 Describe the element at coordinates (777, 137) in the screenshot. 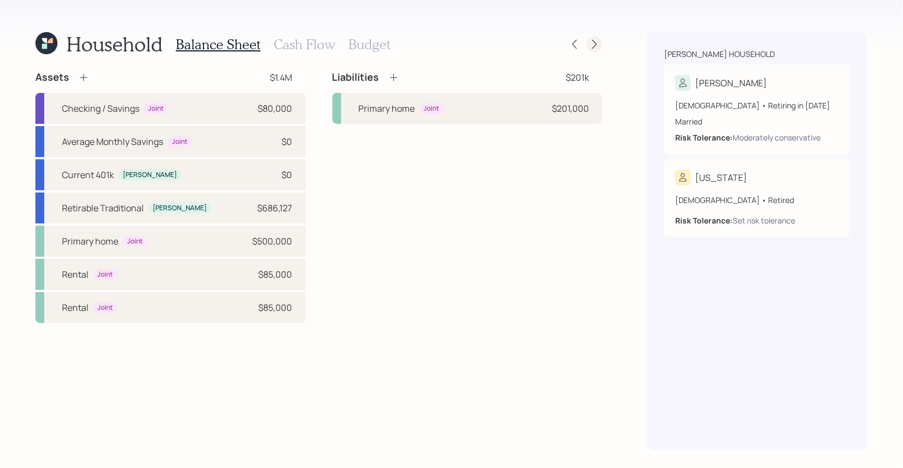

I see `div: Moderately conservative` at that location.